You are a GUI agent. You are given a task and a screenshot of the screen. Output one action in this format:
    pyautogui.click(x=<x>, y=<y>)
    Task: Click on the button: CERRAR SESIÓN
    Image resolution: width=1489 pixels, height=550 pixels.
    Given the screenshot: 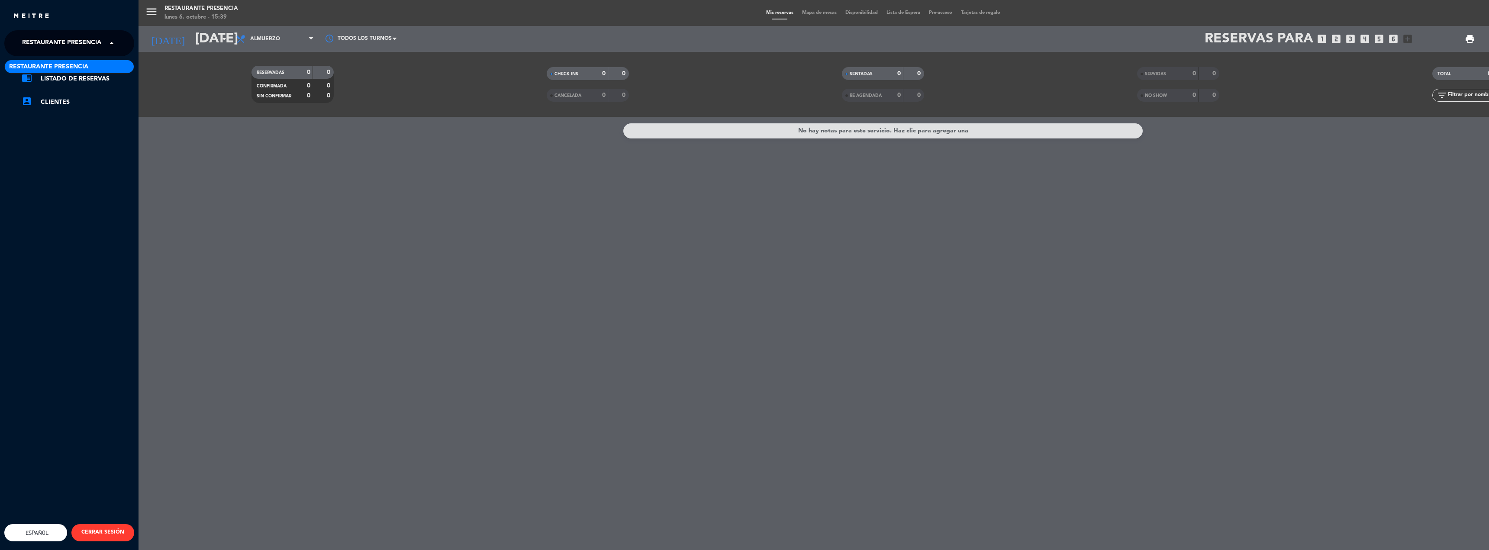 What is the action you would take?
    pyautogui.click(x=103, y=533)
    